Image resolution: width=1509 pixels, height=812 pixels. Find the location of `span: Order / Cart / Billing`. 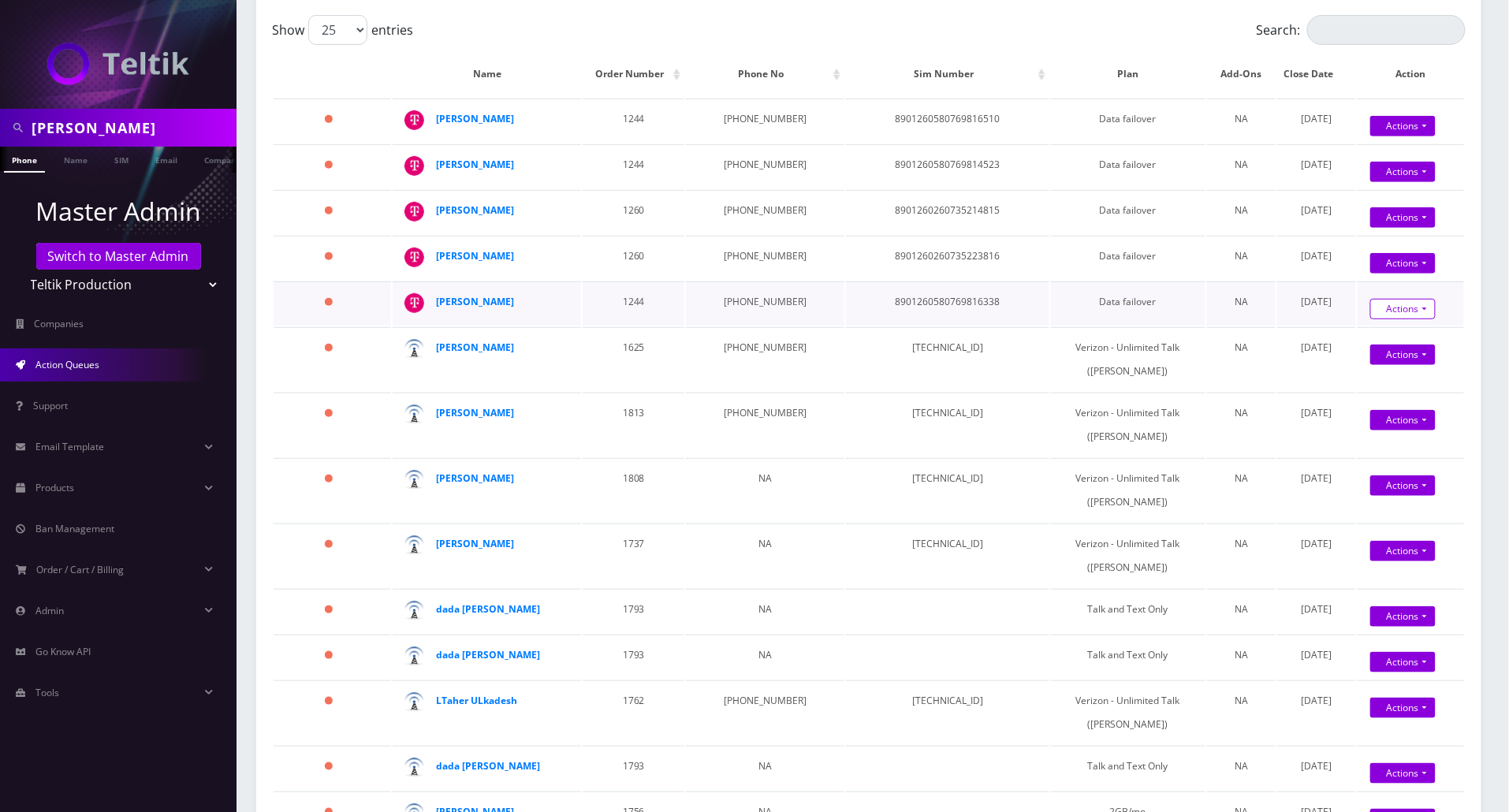

span: Order / Cart / Billing is located at coordinates (81, 569).